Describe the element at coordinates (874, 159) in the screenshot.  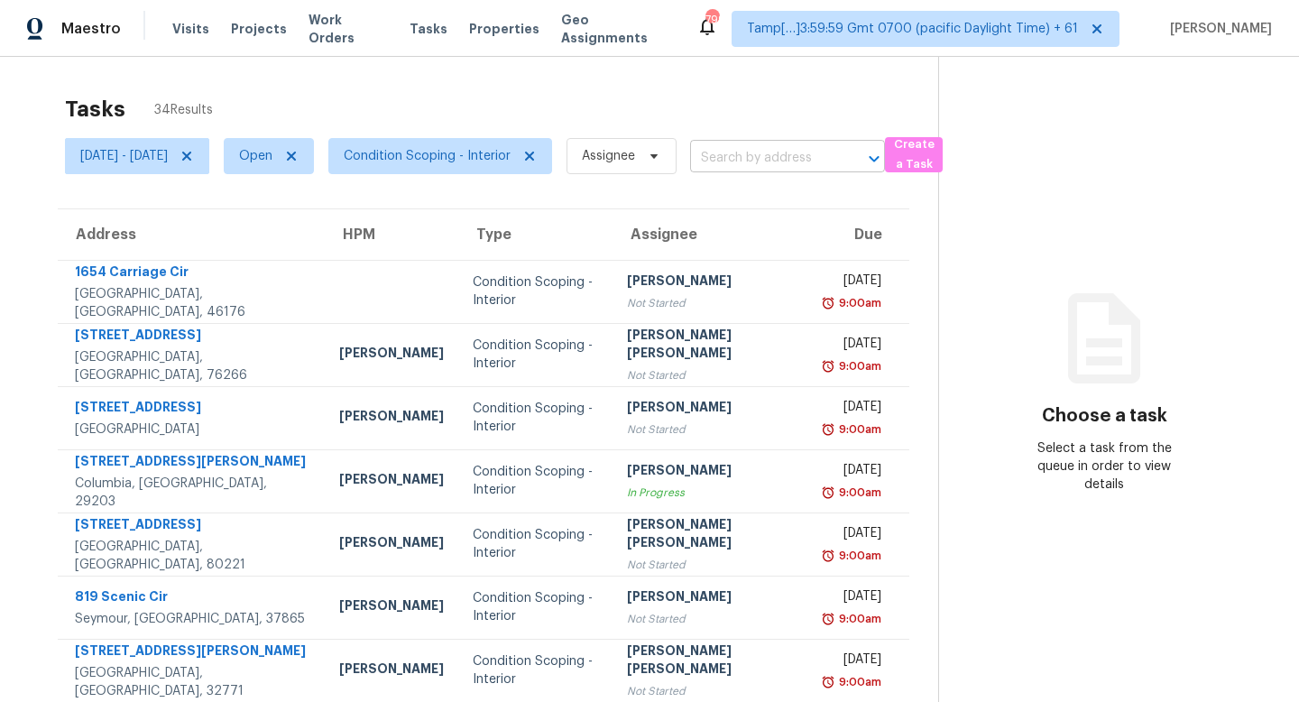
I see `button: Open` at that location.